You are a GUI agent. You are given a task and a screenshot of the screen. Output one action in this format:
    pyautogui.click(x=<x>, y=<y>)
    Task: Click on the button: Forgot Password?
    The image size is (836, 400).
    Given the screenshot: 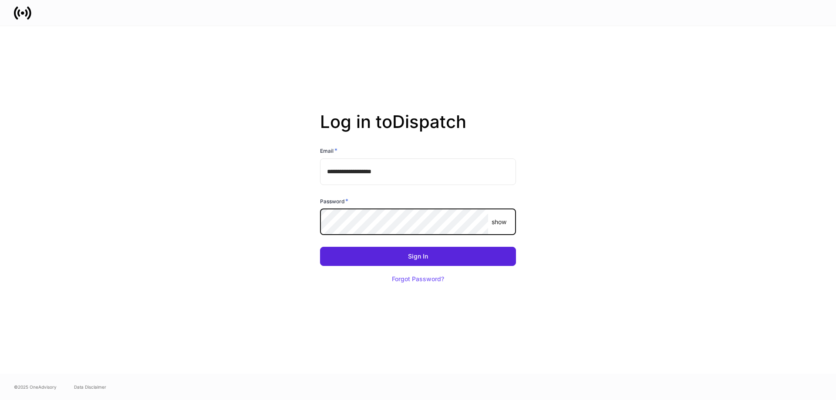 What is the action you would take?
    pyautogui.click(x=418, y=279)
    